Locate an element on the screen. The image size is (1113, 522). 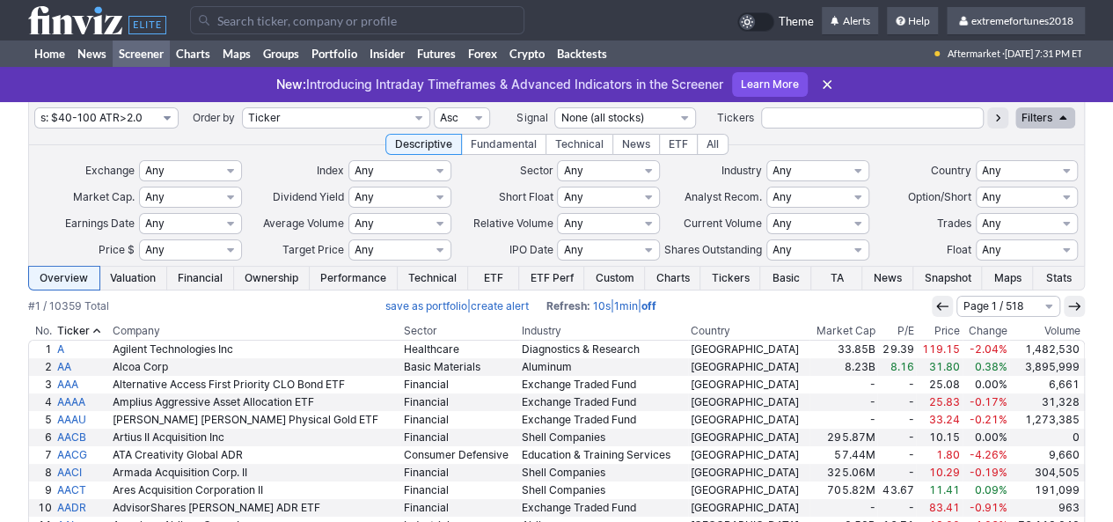
span: Exchange is located at coordinates (110, 170).